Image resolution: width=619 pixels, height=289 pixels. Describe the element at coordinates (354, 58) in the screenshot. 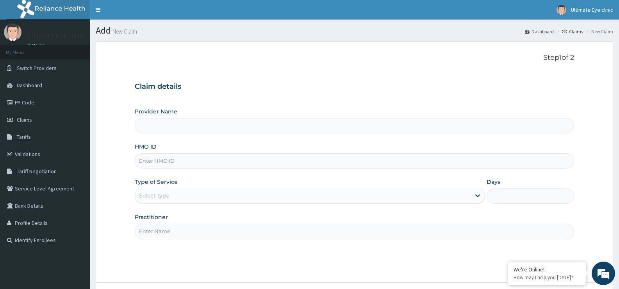

I see `p: Step 1 of 2` at that location.